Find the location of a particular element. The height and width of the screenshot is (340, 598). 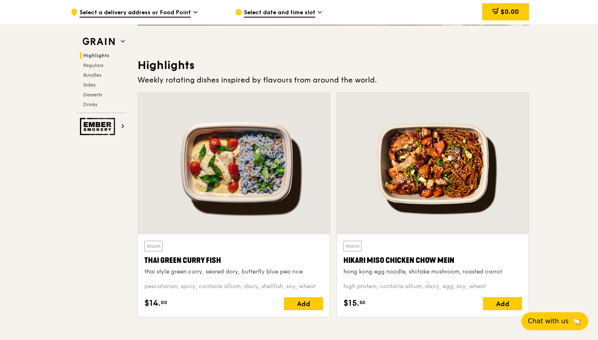

span: Highlights is located at coordinates (96, 55).